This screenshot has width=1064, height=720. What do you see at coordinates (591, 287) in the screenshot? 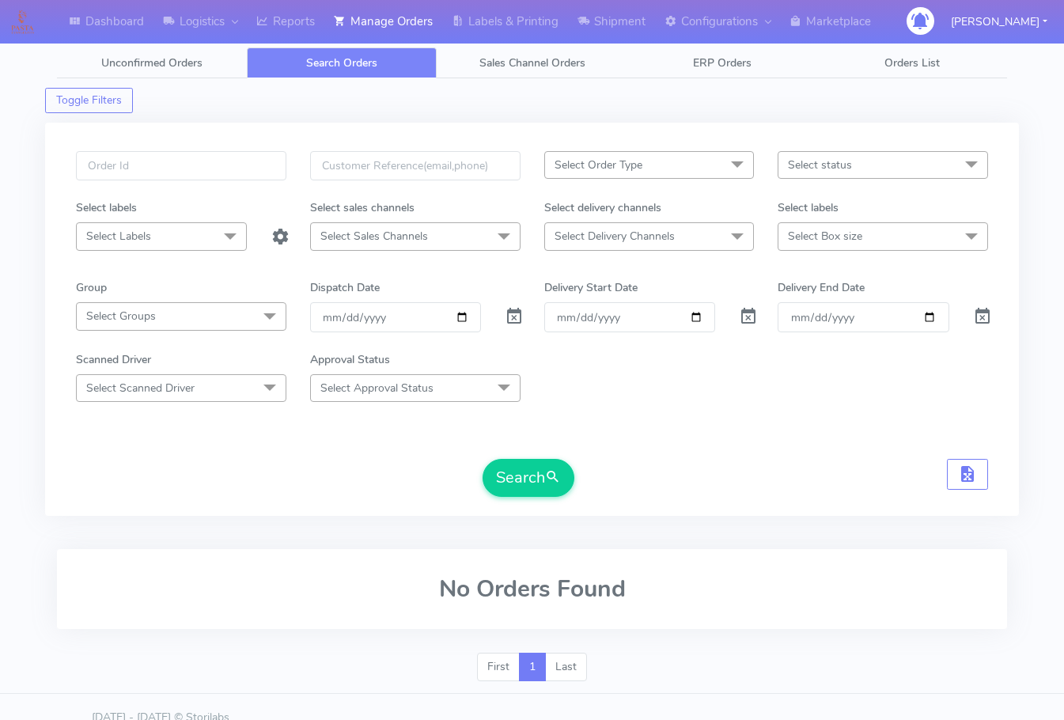
I see `label: Delivery Start Date` at bounding box center [591, 287].